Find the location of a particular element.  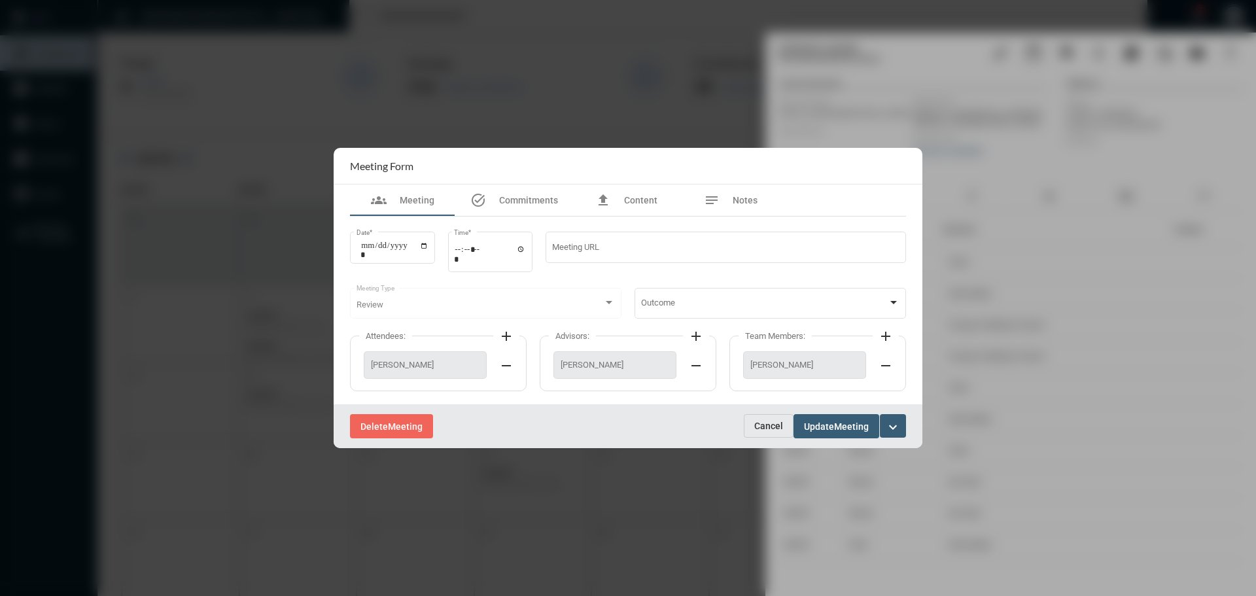

span: Notes is located at coordinates (745, 200).